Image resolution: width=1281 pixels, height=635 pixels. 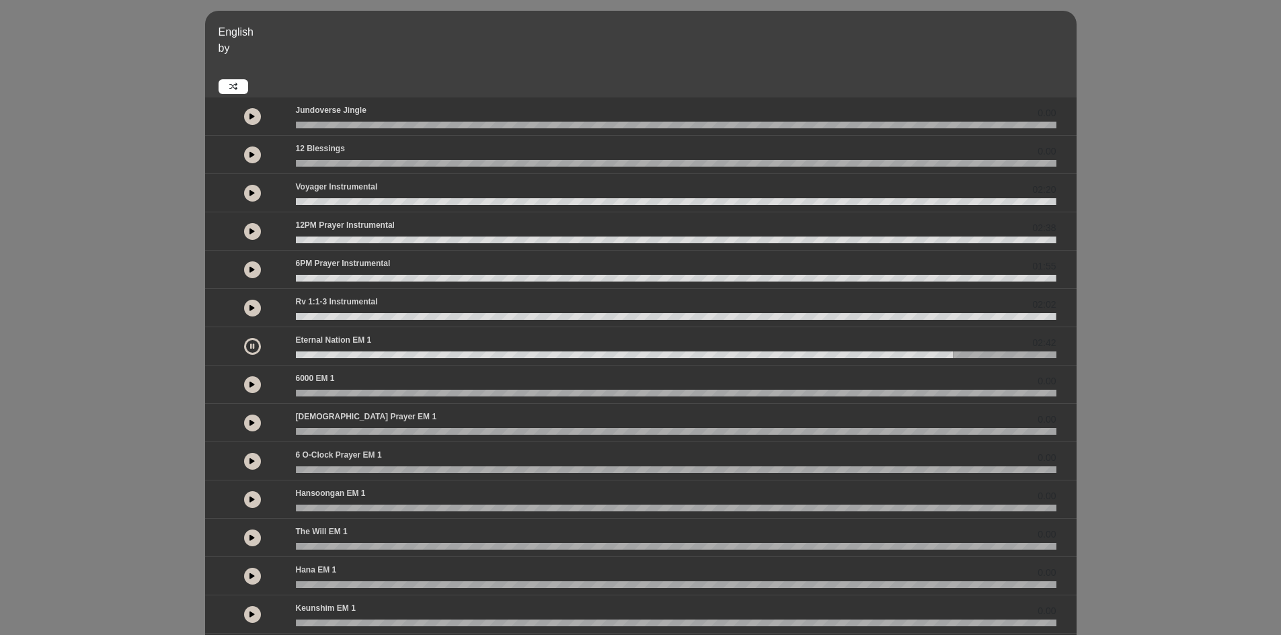 I want to click on p: Hana EM 1, so click(x=316, y=570).